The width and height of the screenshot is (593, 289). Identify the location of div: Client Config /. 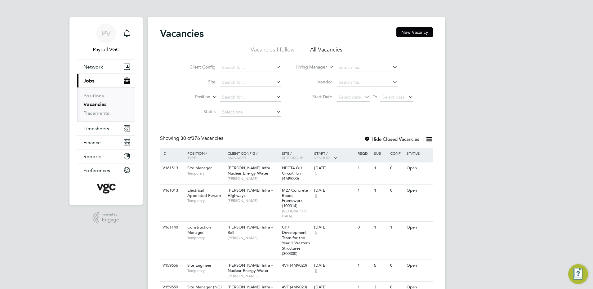
(253, 155).